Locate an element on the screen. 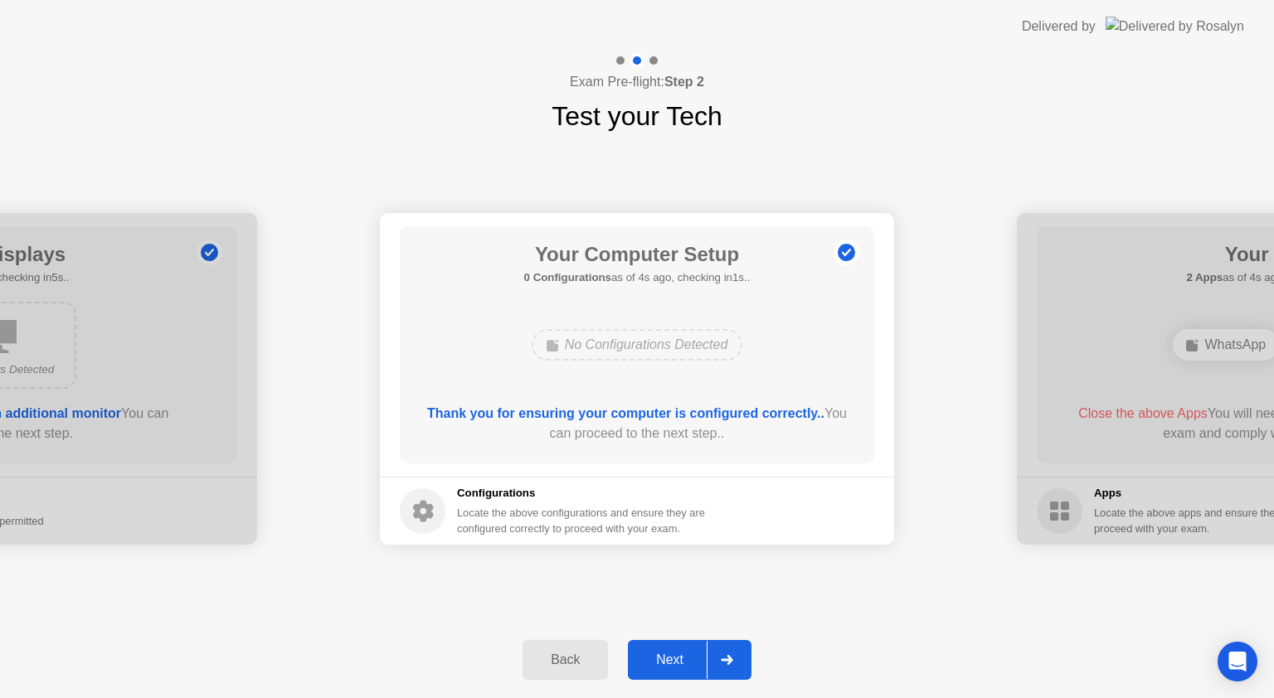  h4: Exam Pre-flight: is located at coordinates (637, 82).